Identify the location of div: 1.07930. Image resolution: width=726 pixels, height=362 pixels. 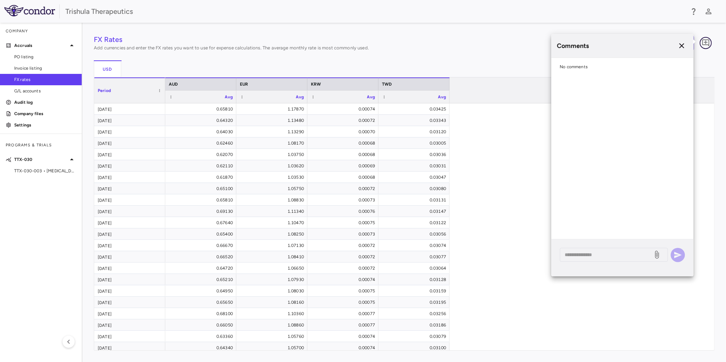
(273, 280).